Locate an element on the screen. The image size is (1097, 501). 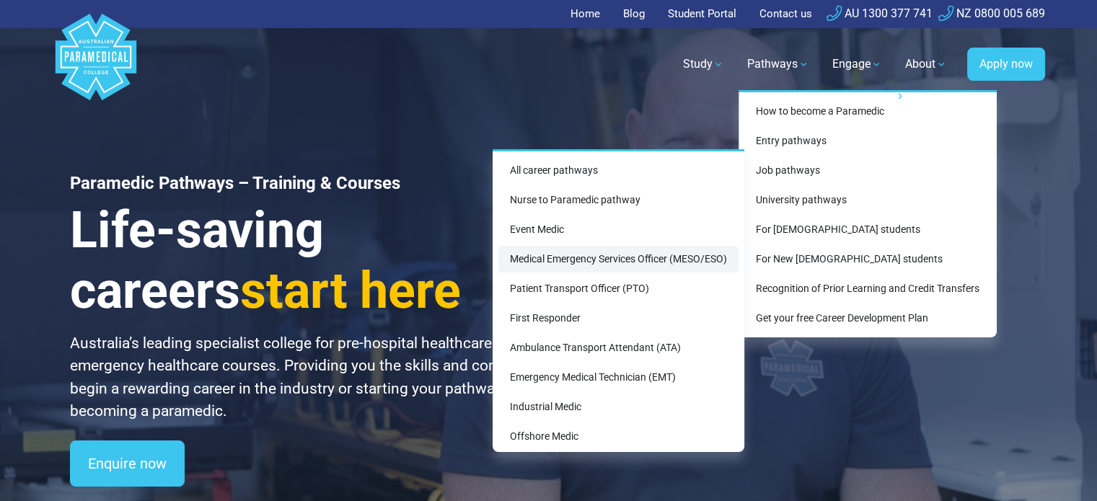
a: Emergency Medical Technician (EMT) is located at coordinates (618, 377).